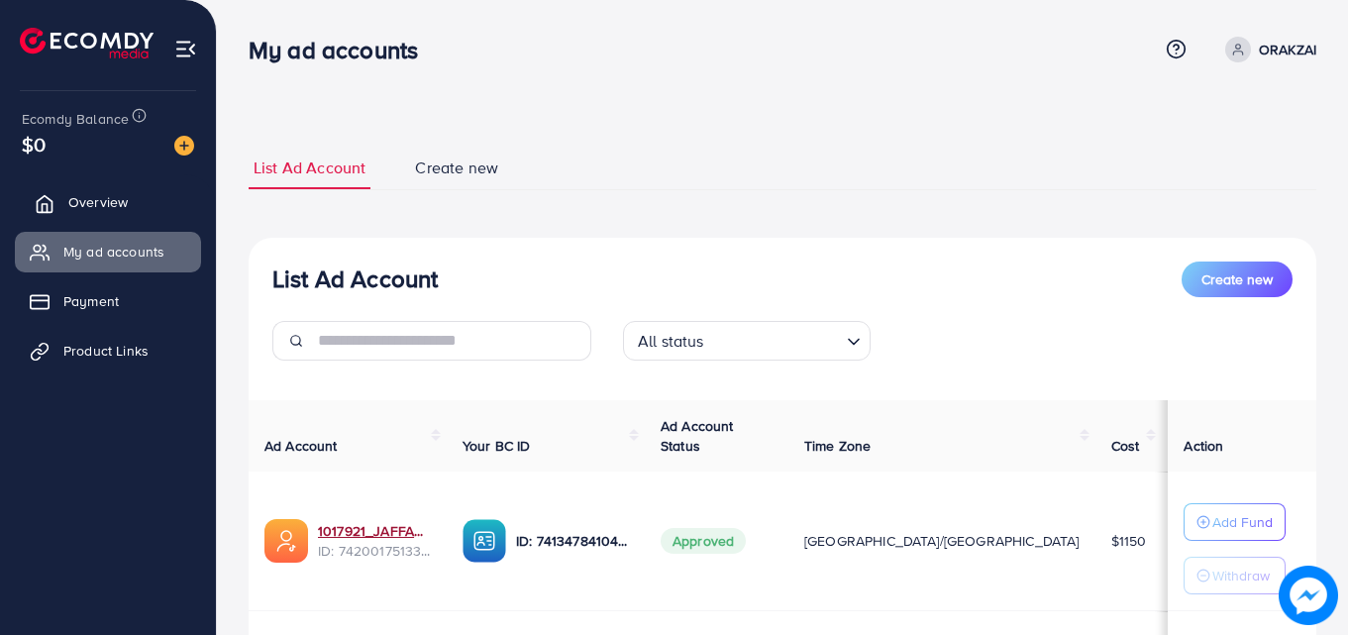 The height and width of the screenshot is (635, 1348). What do you see at coordinates (775, 339) in the screenshot?
I see `input: Search for option` at bounding box center [775, 339].